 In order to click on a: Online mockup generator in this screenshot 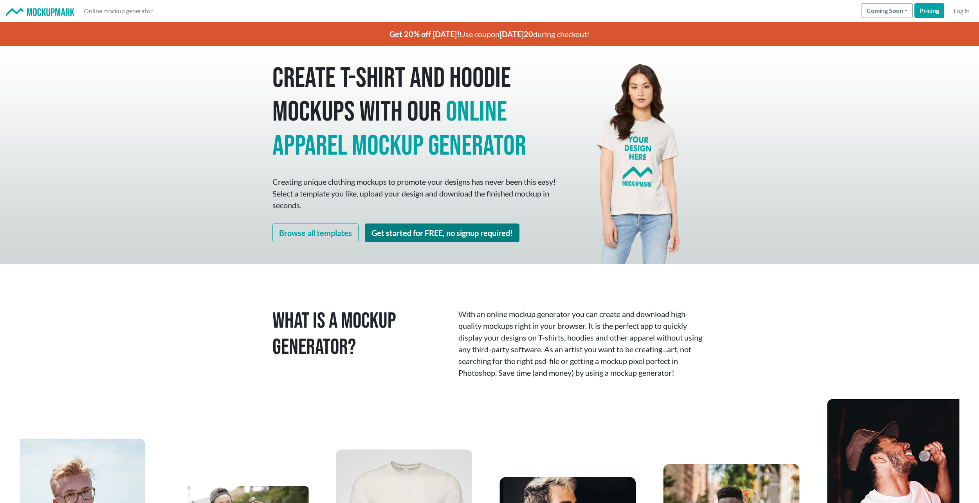, I will do `click(118, 11)`.